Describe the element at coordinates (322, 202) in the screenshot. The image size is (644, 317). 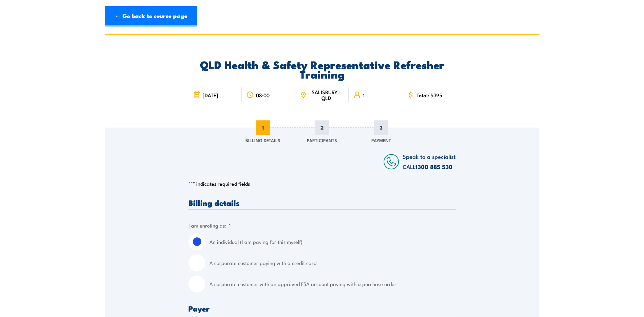
I see `h3: Billing details` at that location.